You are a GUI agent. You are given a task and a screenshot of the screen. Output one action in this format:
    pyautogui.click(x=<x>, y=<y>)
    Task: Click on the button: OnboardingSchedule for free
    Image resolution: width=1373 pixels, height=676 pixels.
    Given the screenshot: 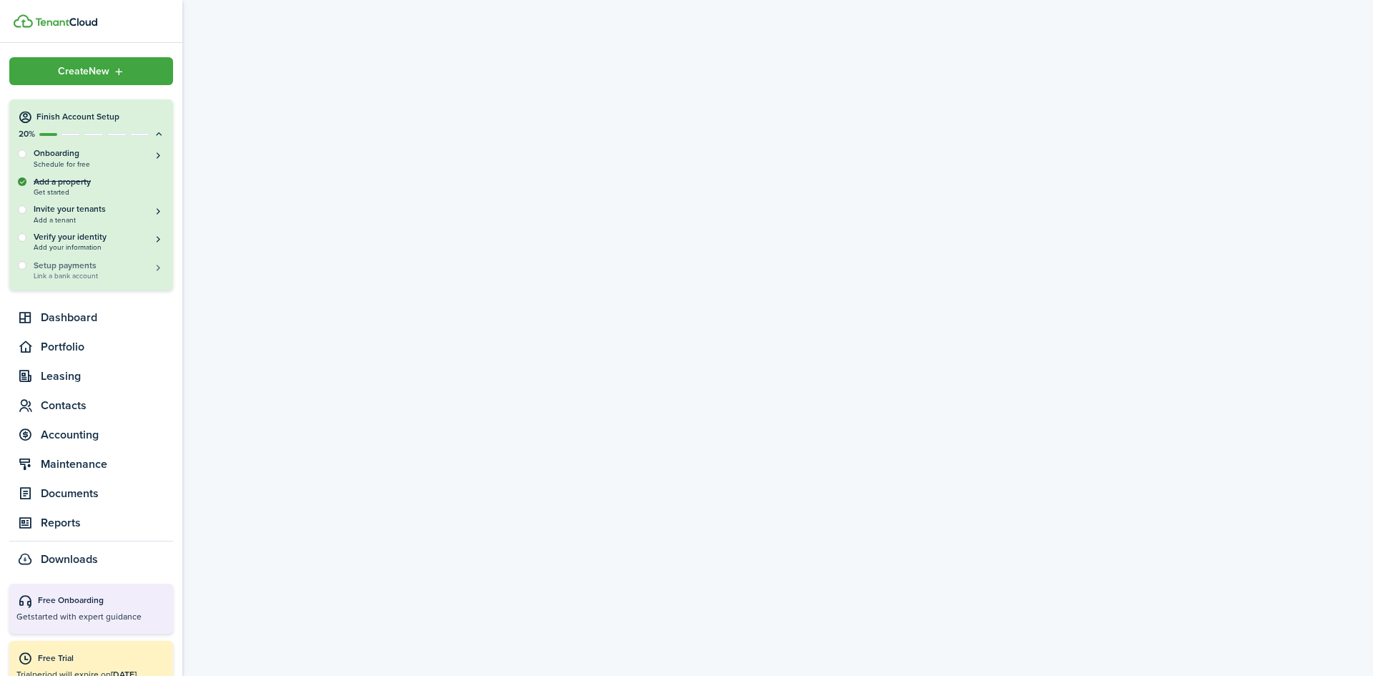 What is the action you would take?
    pyautogui.click(x=99, y=157)
    